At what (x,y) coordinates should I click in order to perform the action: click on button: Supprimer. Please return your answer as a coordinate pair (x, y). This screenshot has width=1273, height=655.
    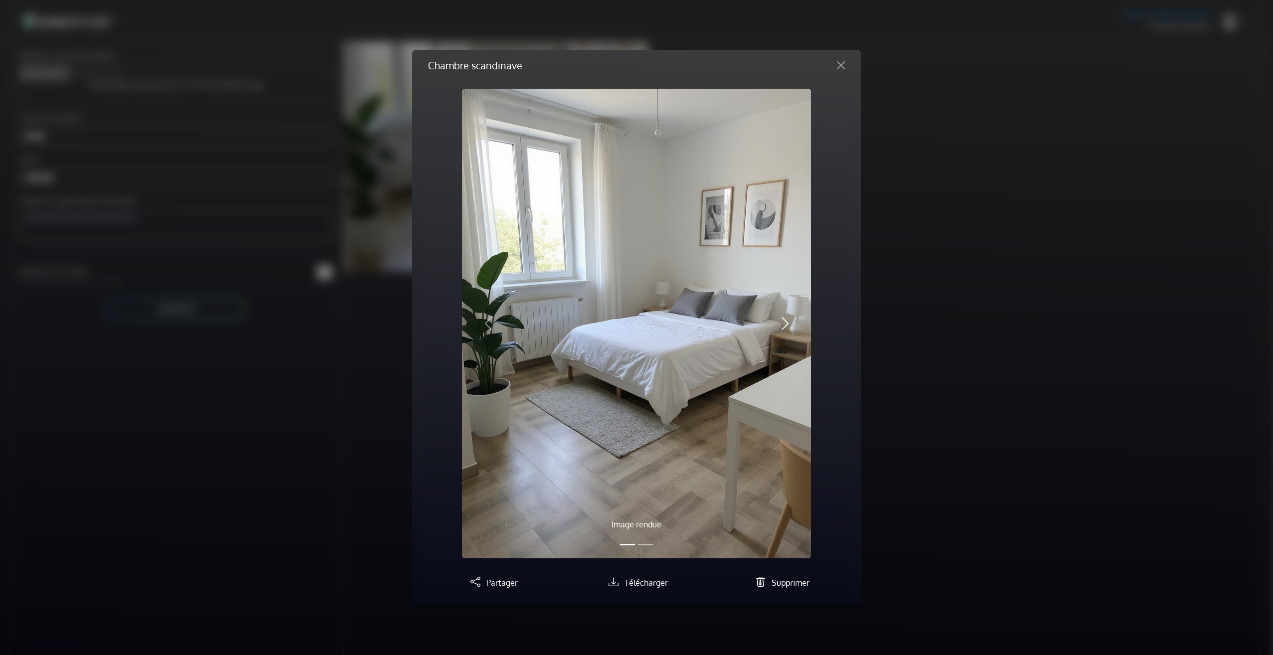
    Looking at the image, I should click on (780, 582).